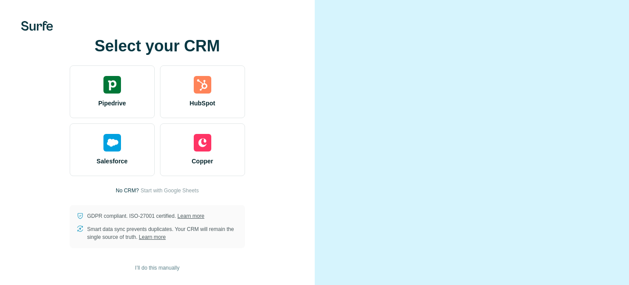  I want to click on p: Smart data sync prevents duplicates. Your CRM will remain the single source of truth., so click(163, 233).